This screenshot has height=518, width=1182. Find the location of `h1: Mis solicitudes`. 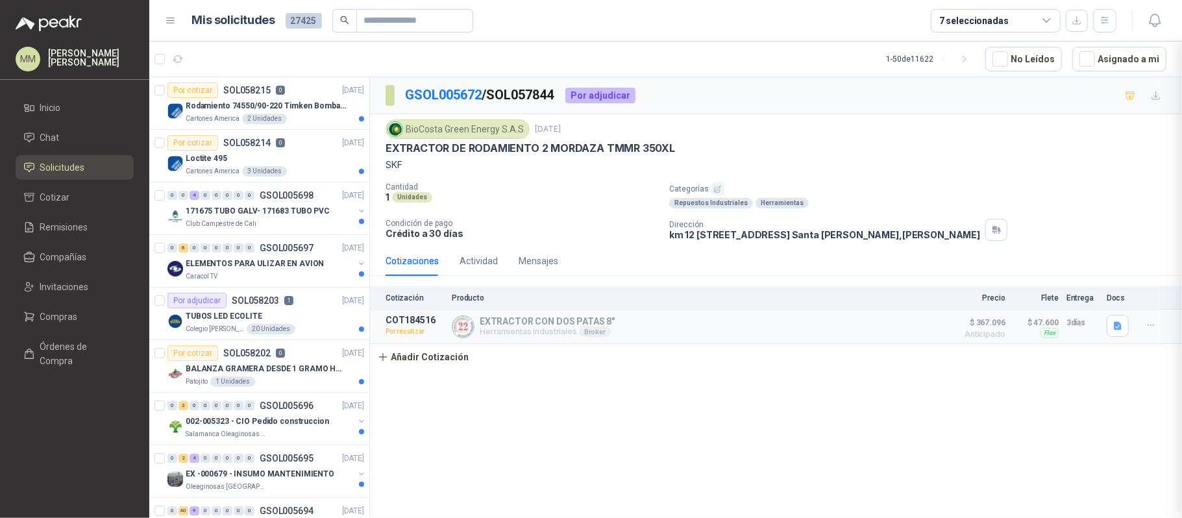

h1: Mis solicitudes is located at coordinates (234, 20).